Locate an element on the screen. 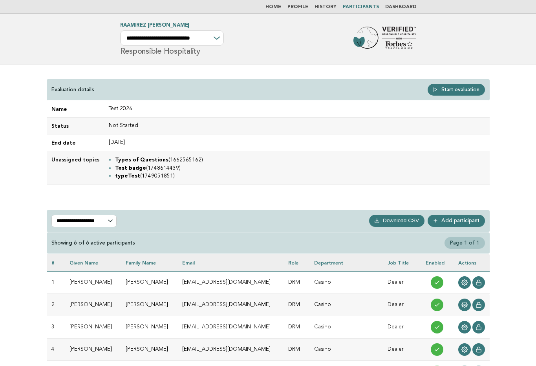 Image resolution: width=536 pixels, height=366 pixels. td: 3 is located at coordinates (56, 328).